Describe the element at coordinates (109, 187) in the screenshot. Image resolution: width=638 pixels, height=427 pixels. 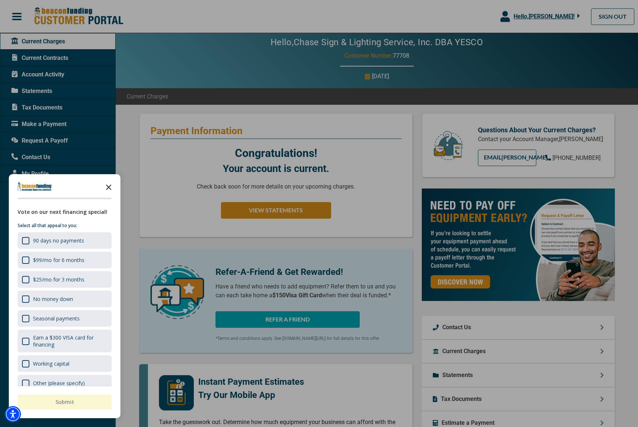
I see `button: Close the survey` at that location.